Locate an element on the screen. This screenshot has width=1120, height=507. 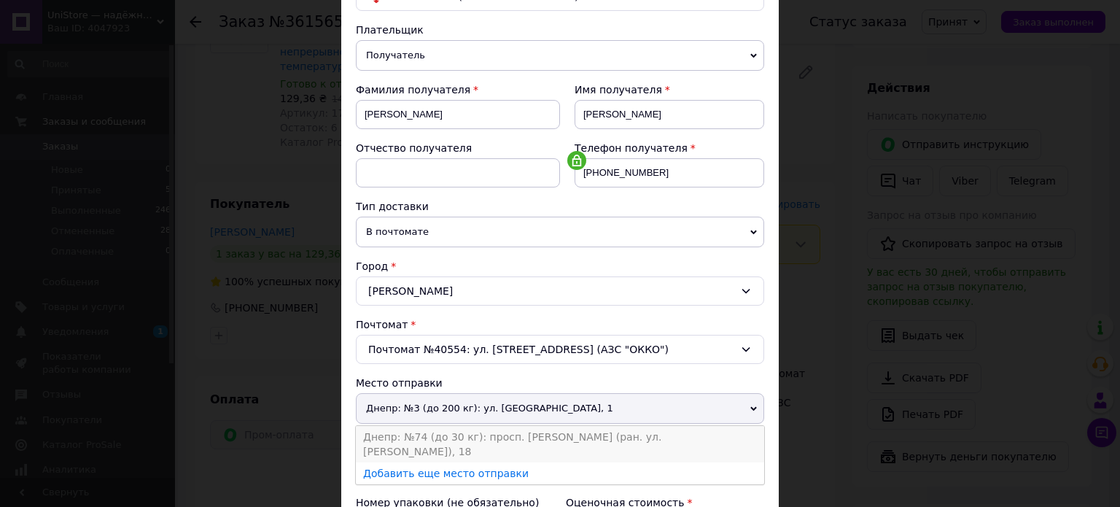
span: Плательщик is located at coordinates (389, 30).